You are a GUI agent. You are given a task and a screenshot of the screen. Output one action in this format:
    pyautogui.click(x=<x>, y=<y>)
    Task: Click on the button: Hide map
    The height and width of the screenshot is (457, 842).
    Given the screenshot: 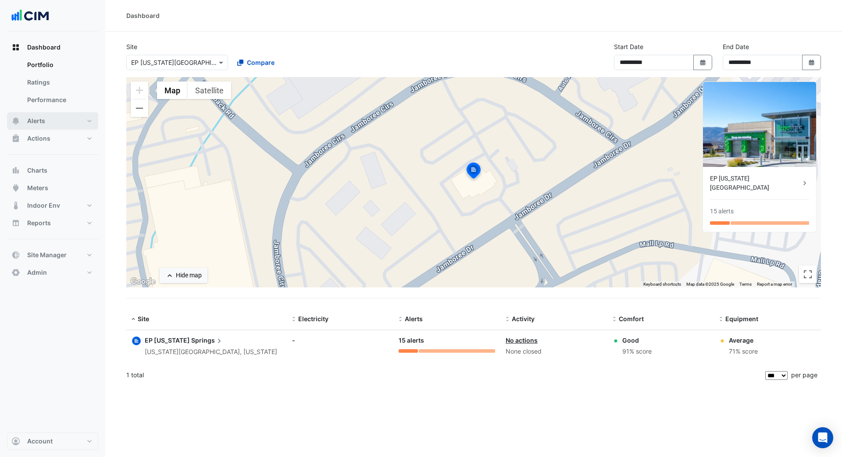 What is the action you would take?
    pyautogui.click(x=183, y=275)
    